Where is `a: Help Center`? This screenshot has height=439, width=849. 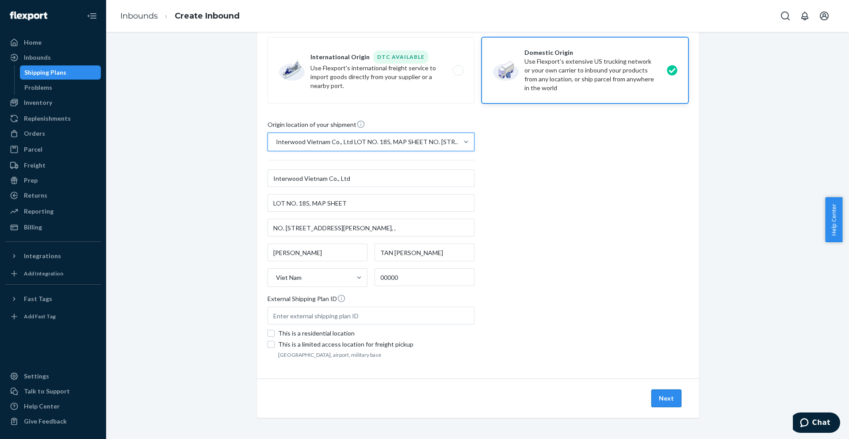
a: Help Center is located at coordinates (53, 406).